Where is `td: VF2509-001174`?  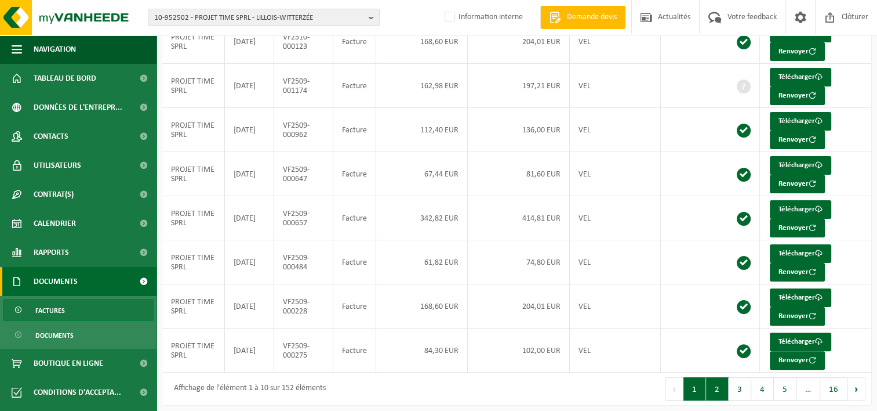
td: VF2509-001174 is located at coordinates (304, 86).